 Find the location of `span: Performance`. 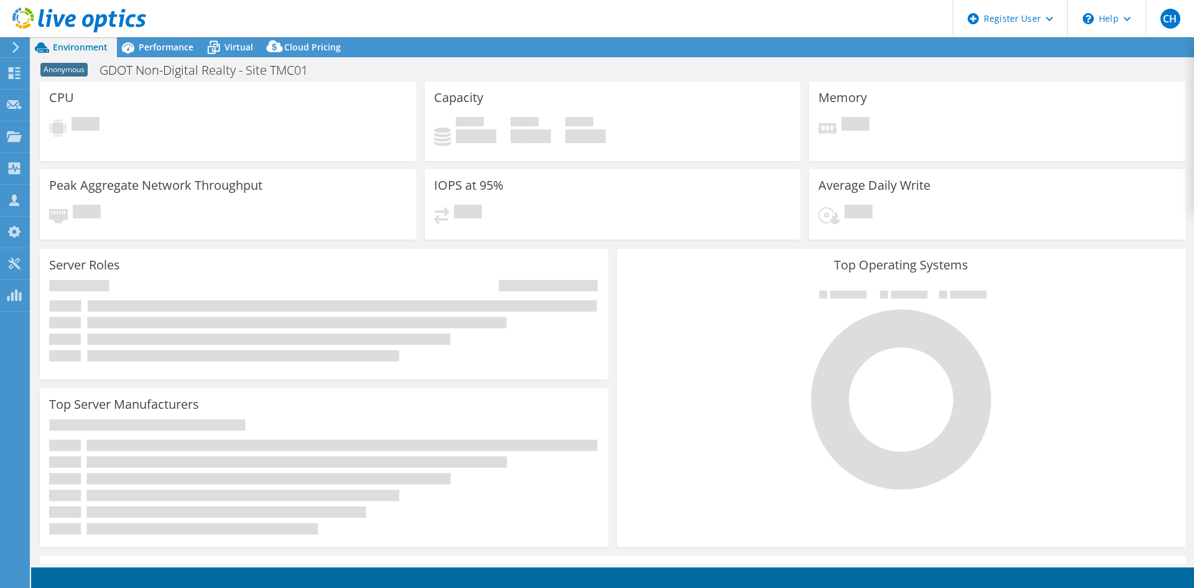

span: Performance is located at coordinates (166, 47).